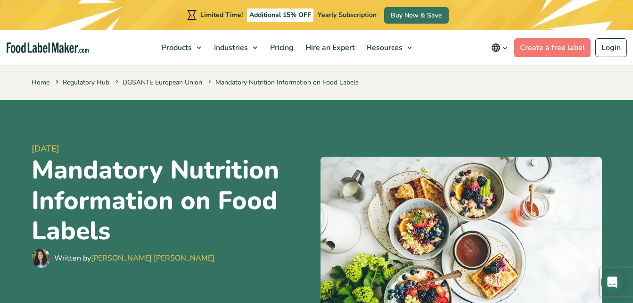 The height and width of the screenshot is (303, 633). I want to click on span: Limited Time!, so click(221, 15).